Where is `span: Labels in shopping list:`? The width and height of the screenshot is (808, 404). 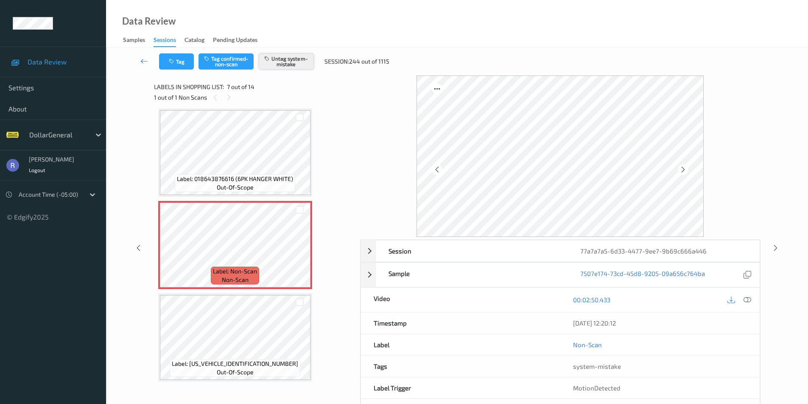
span: Labels in shopping list: is located at coordinates (189, 87).